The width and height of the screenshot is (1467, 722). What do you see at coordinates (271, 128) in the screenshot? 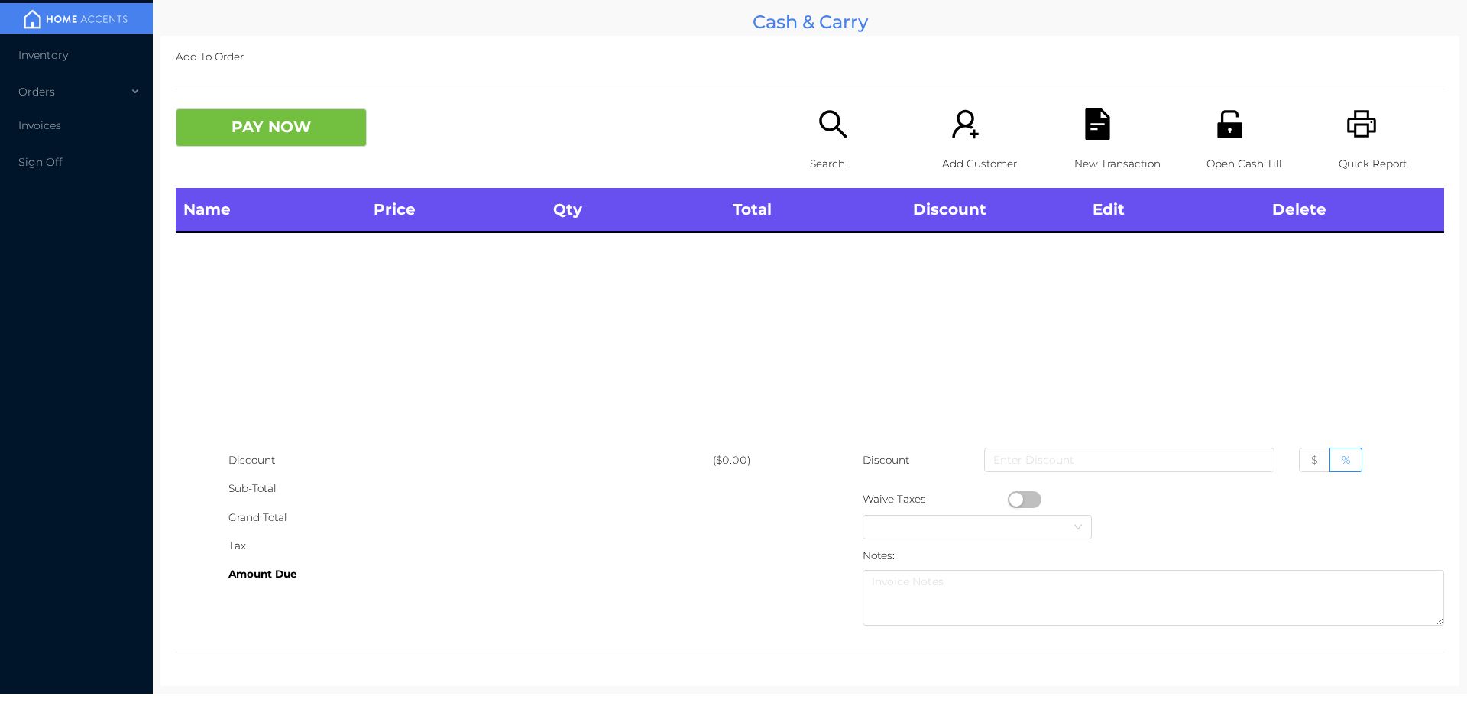
I see `button: PAY NOW` at bounding box center [271, 128].